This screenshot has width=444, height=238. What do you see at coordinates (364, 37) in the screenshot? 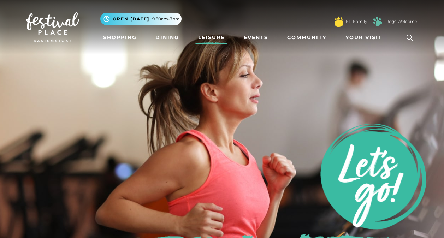
I see `span: Your Visit` at bounding box center [364, 37].